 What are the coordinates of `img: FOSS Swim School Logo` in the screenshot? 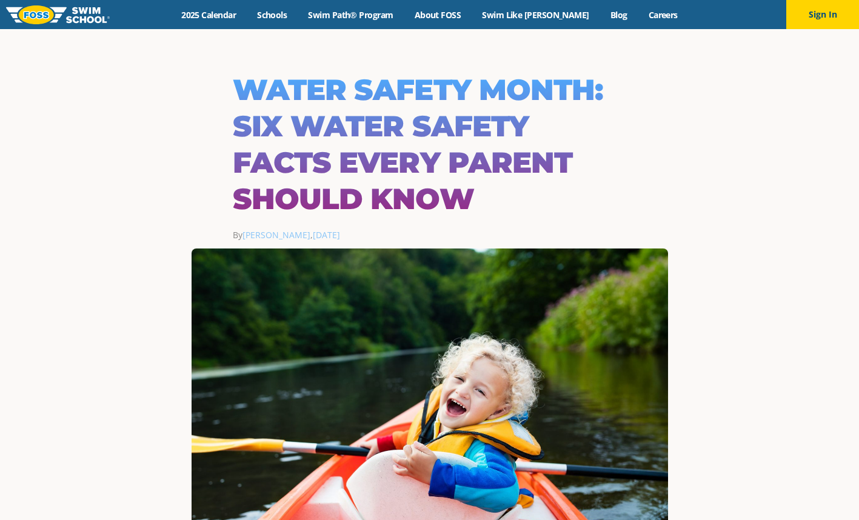 It's located at (58, 15).